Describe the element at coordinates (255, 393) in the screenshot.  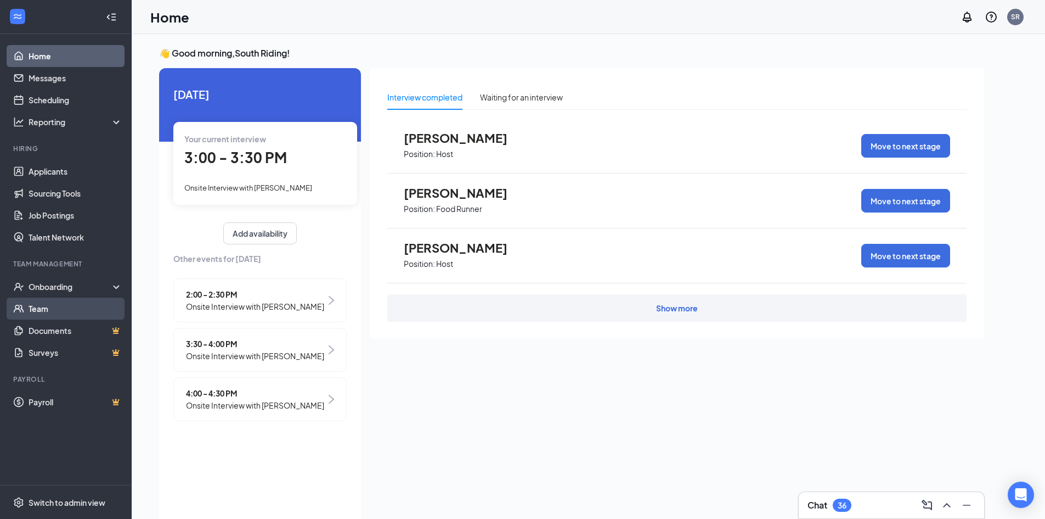
I see `span: 4:00 - 4:30 PM` at that location.